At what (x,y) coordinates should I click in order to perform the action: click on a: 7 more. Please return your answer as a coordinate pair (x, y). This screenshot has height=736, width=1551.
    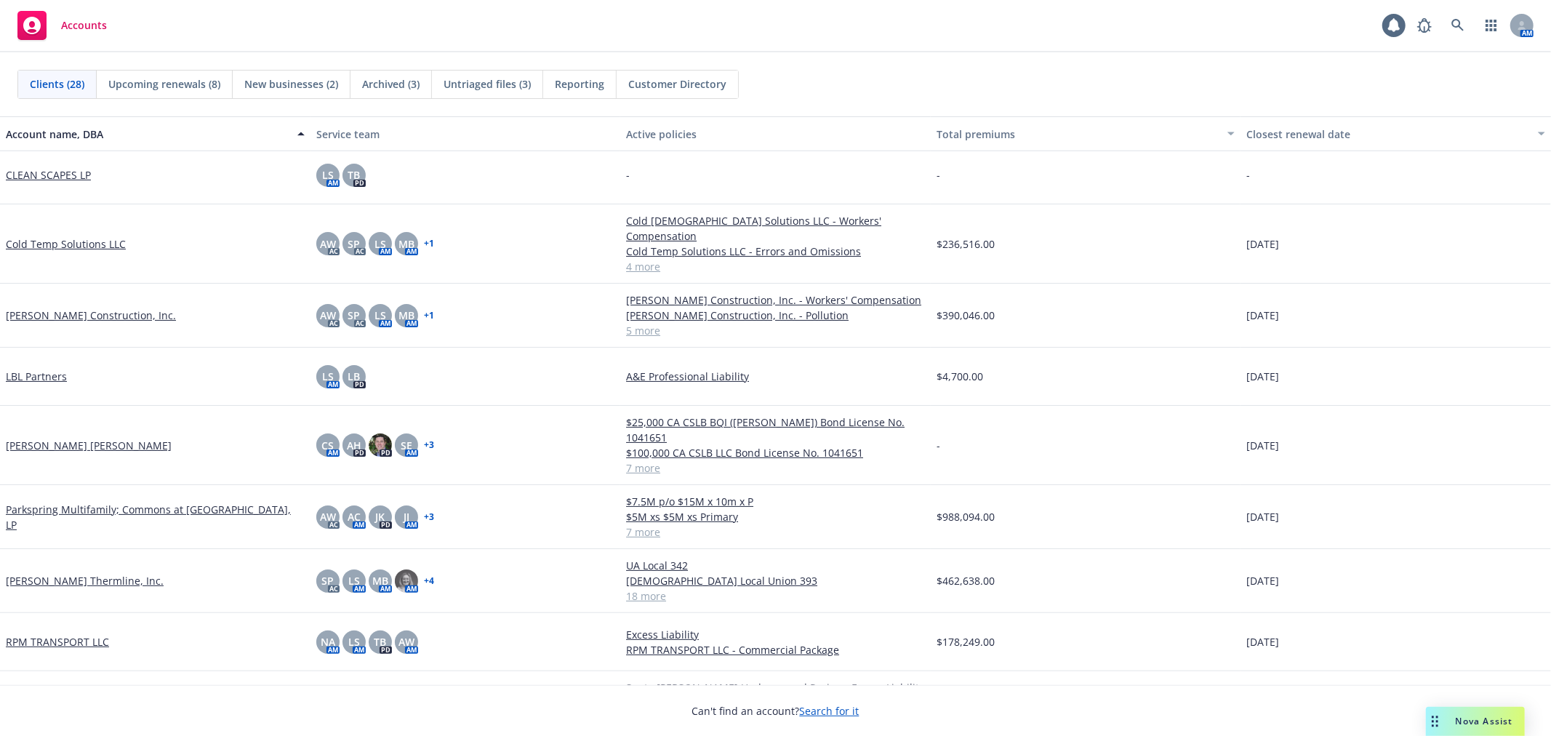
    Looking at the image, I should click on (775, 467).